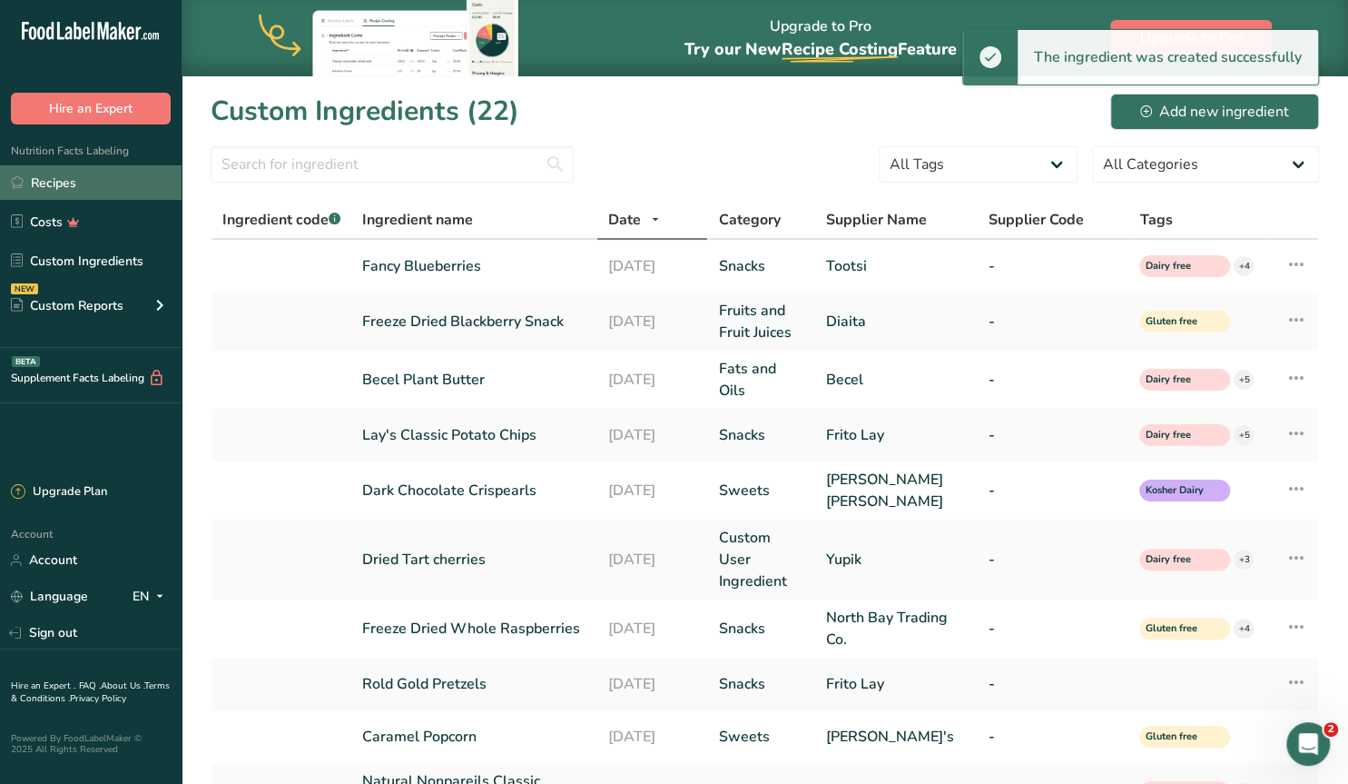  I want to click on a: Caramel Popcorn, so click(474, 736).